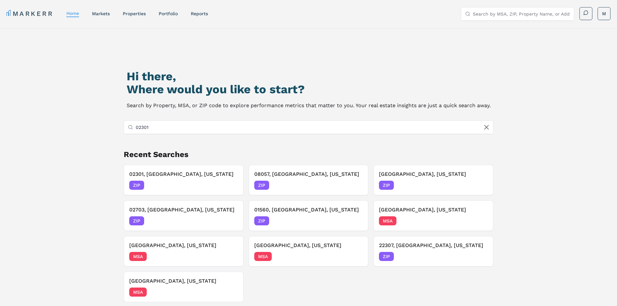  What do you see at coordinates (73, 13) in the screenshot?
I see `a: home` at bounding box center [73, 13].